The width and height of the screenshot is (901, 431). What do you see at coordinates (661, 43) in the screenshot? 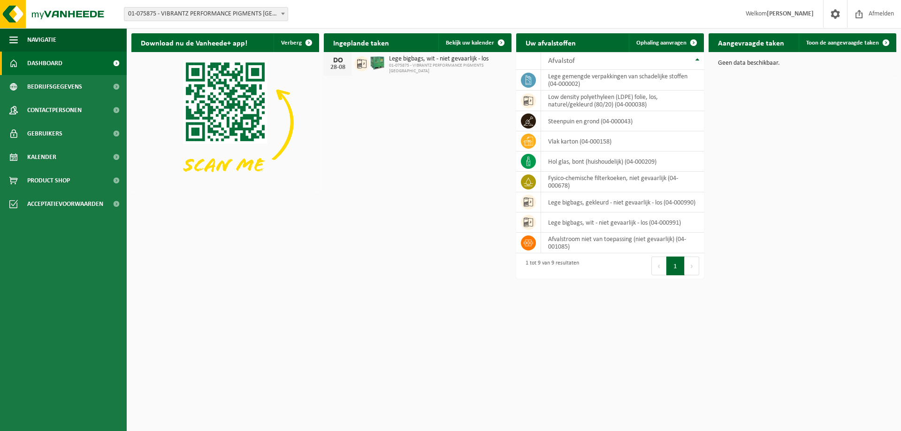
I see `span: Ophaling aanvragen` at bounding box center [661, 43].